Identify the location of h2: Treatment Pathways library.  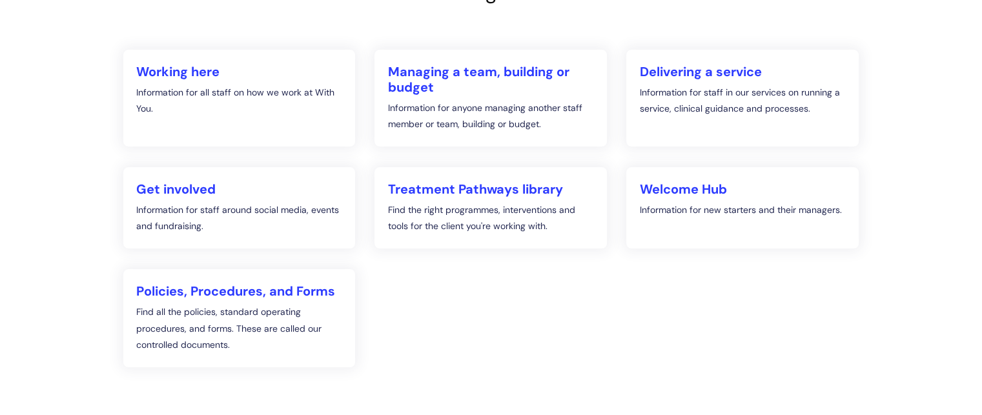
(490, 189).